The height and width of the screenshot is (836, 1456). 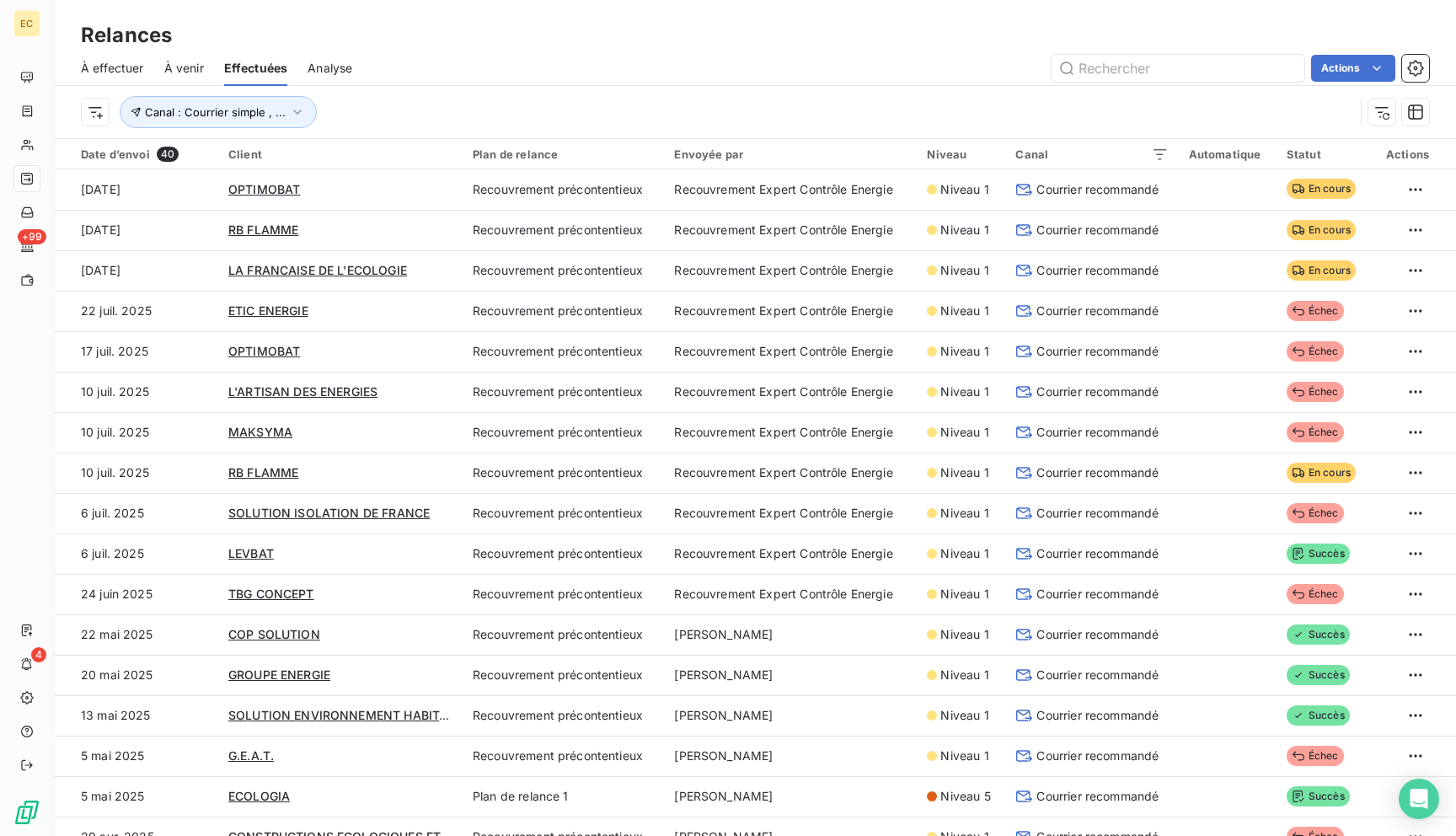 I want to click on div: Open Intercom Messenger, so click(x=1419, y=799).